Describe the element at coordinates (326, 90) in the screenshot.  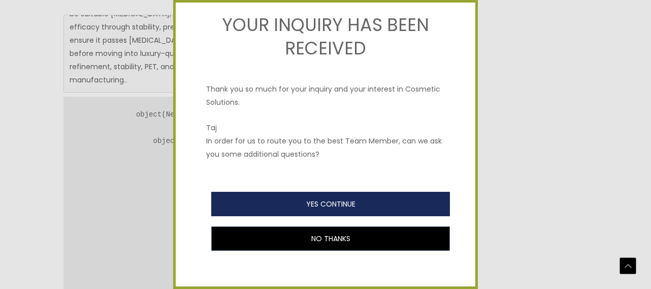
I see `p: Thank you so much for your inquiry and your interest in Cosmetic Solutions.` at that location.